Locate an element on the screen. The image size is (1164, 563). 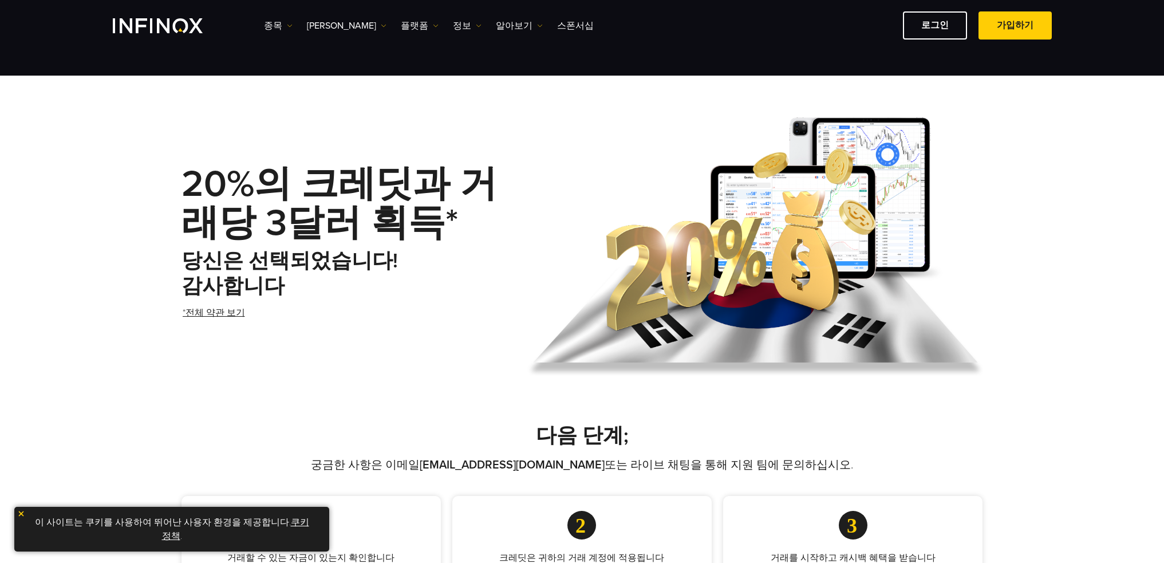
h2: 당신은 선택되었습니다! 감사합니다 is located at coordinates (350, 274).